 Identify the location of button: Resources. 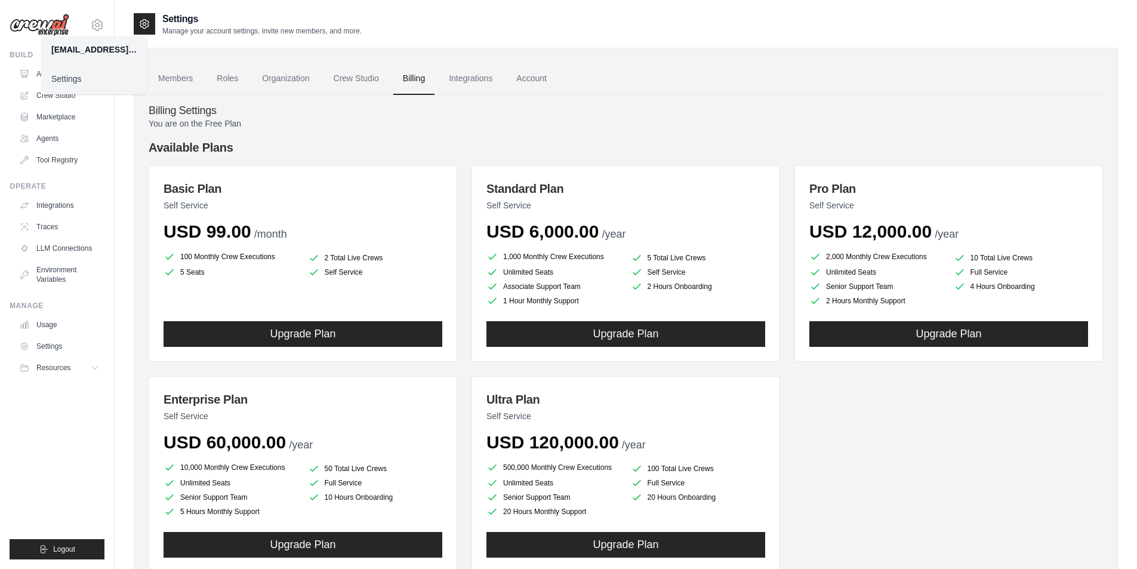
(59, 368).